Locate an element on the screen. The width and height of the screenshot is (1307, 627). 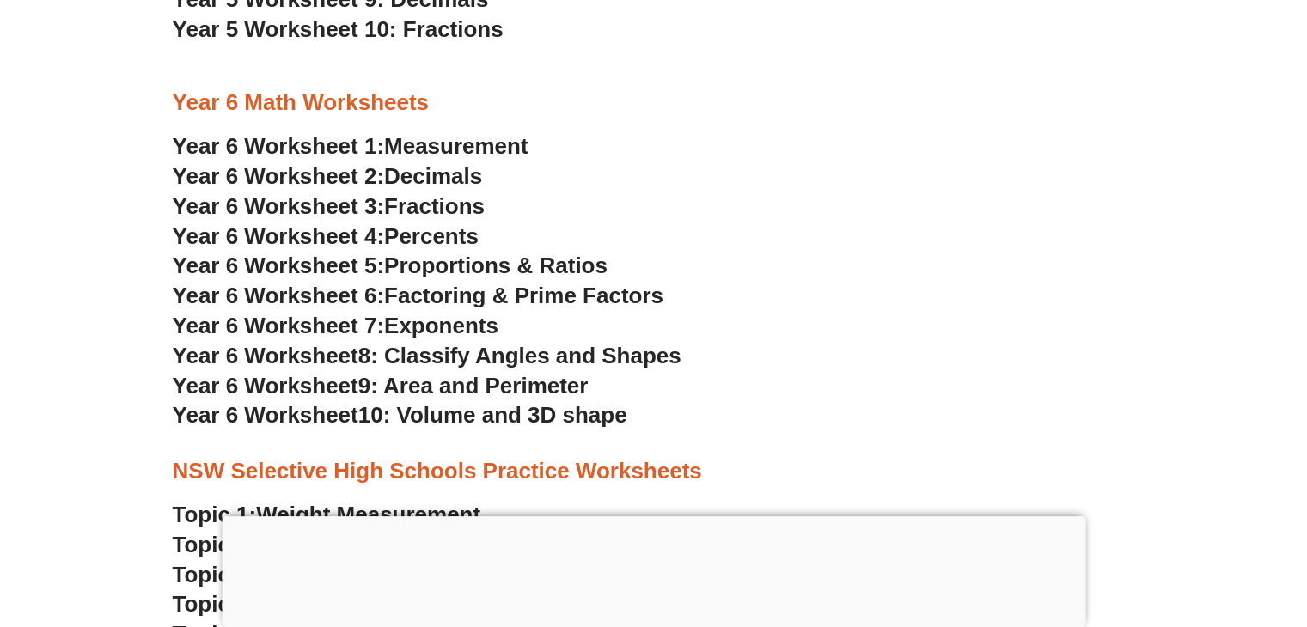
a: Year 6 Worksheet 4:Percents is located at coordinates (326, 236).